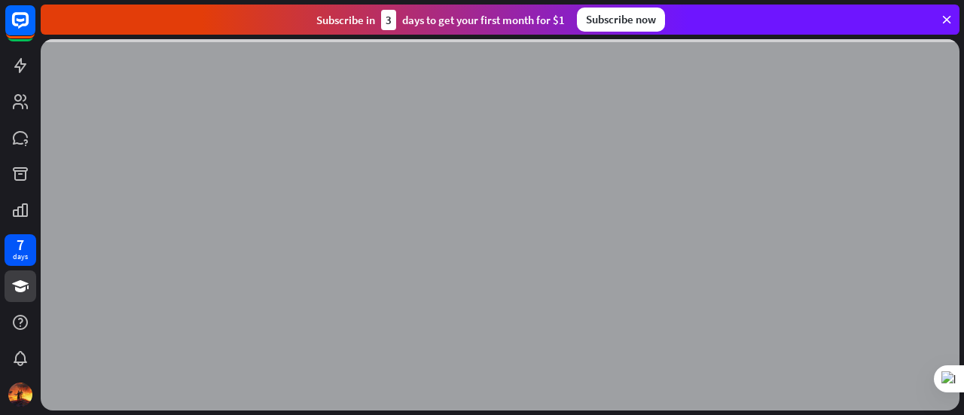 This screenshot has width=964, height=415. Describe the element at coordinates (441, 20) in the screenshot. I see `div: Subscribe in days to get your first month for $1` at that location.